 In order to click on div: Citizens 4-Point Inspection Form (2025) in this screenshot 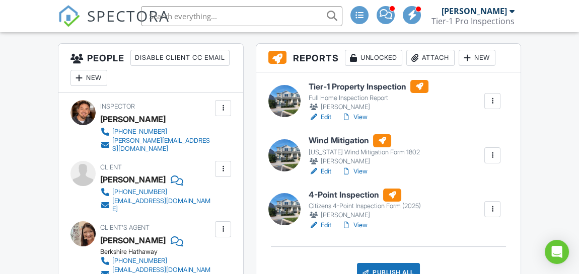, I will do `click(365, 206)`.